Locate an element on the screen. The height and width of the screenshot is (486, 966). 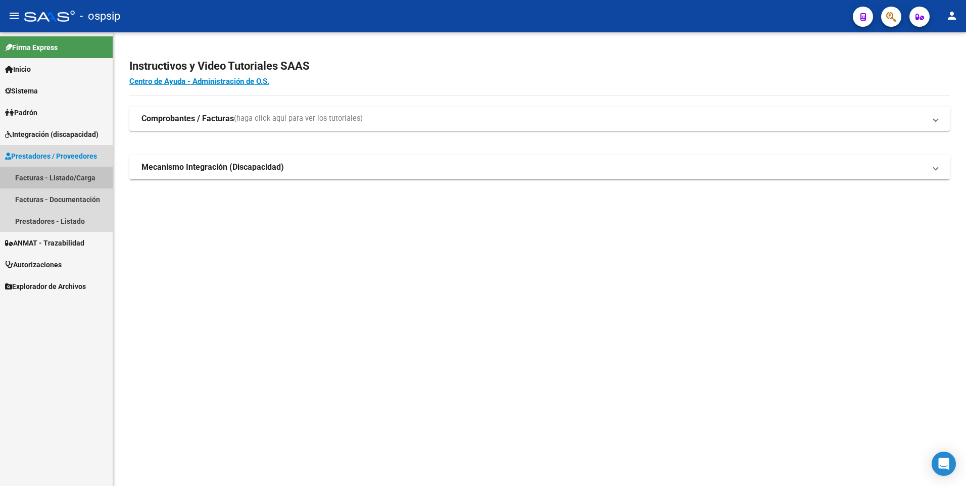
div: Open Intercom Messenger is located at coordinates (943, 464).